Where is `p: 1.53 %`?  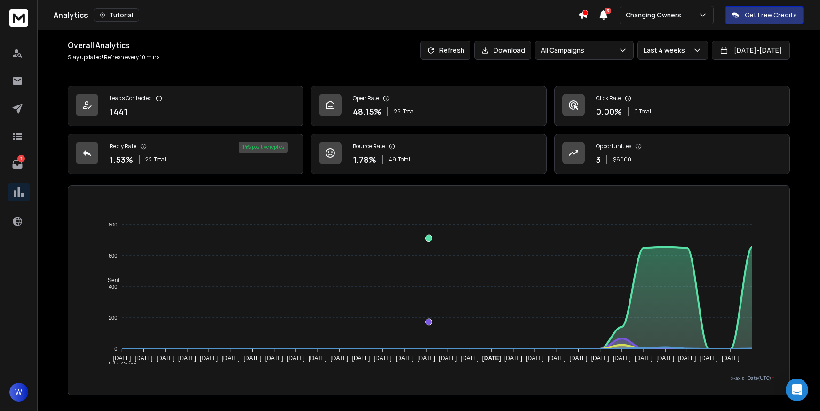 p: 1.53 % is located at coordinates (121, 159).